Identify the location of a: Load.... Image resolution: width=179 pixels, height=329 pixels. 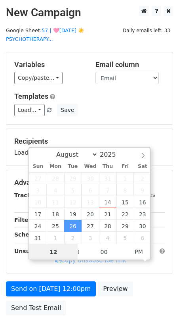
(29, 110).